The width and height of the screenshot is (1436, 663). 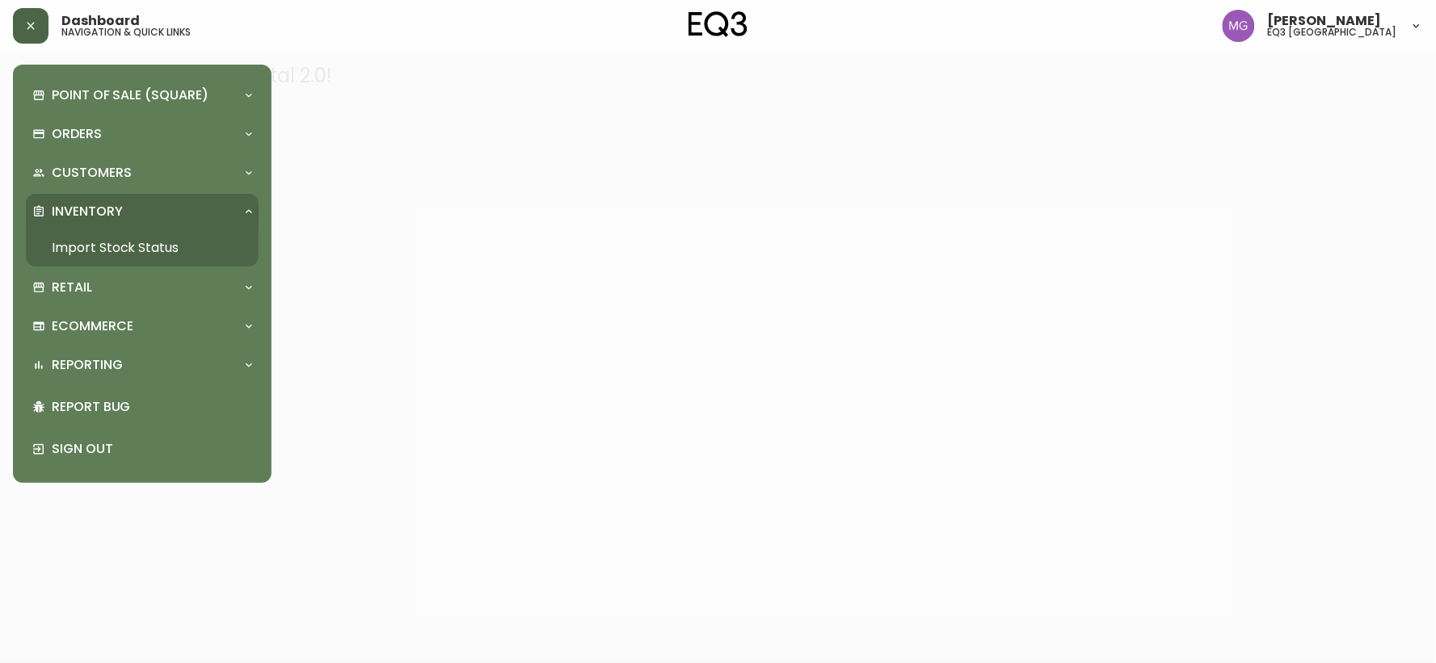 I want to click on div: Sign Out, so click(x=142, y=449).